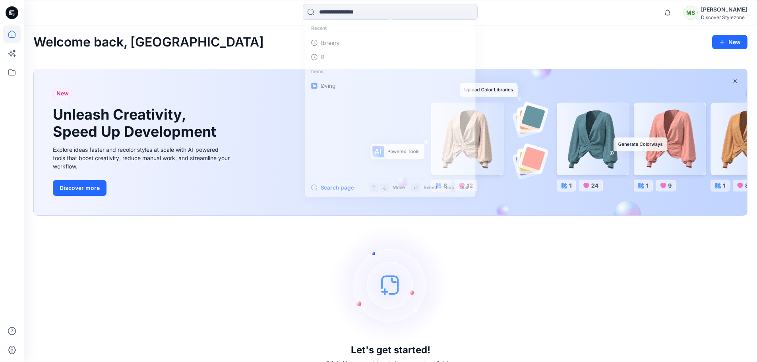  Describe the element at coordinates (430, 187) in the screenshot. I see `p: Select` at that location.